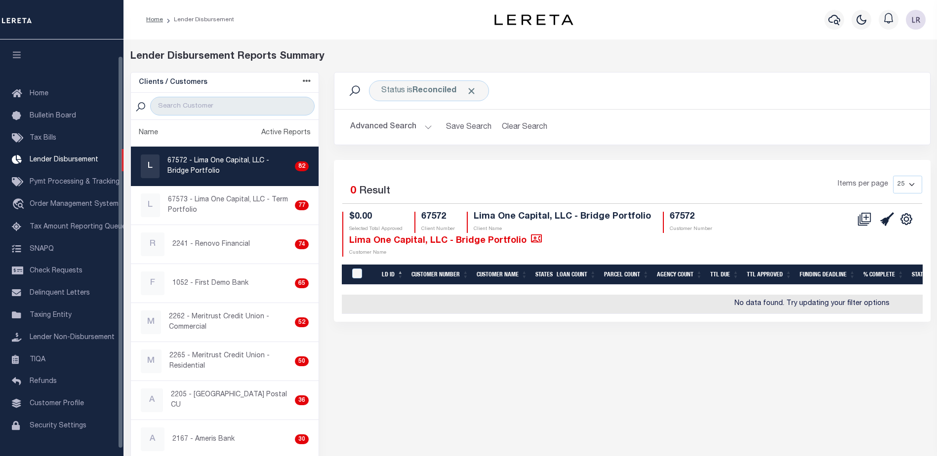 Image resolution: width=937 pixels, height=456 pixels. I want to click on div: 74, so click(302, 245).